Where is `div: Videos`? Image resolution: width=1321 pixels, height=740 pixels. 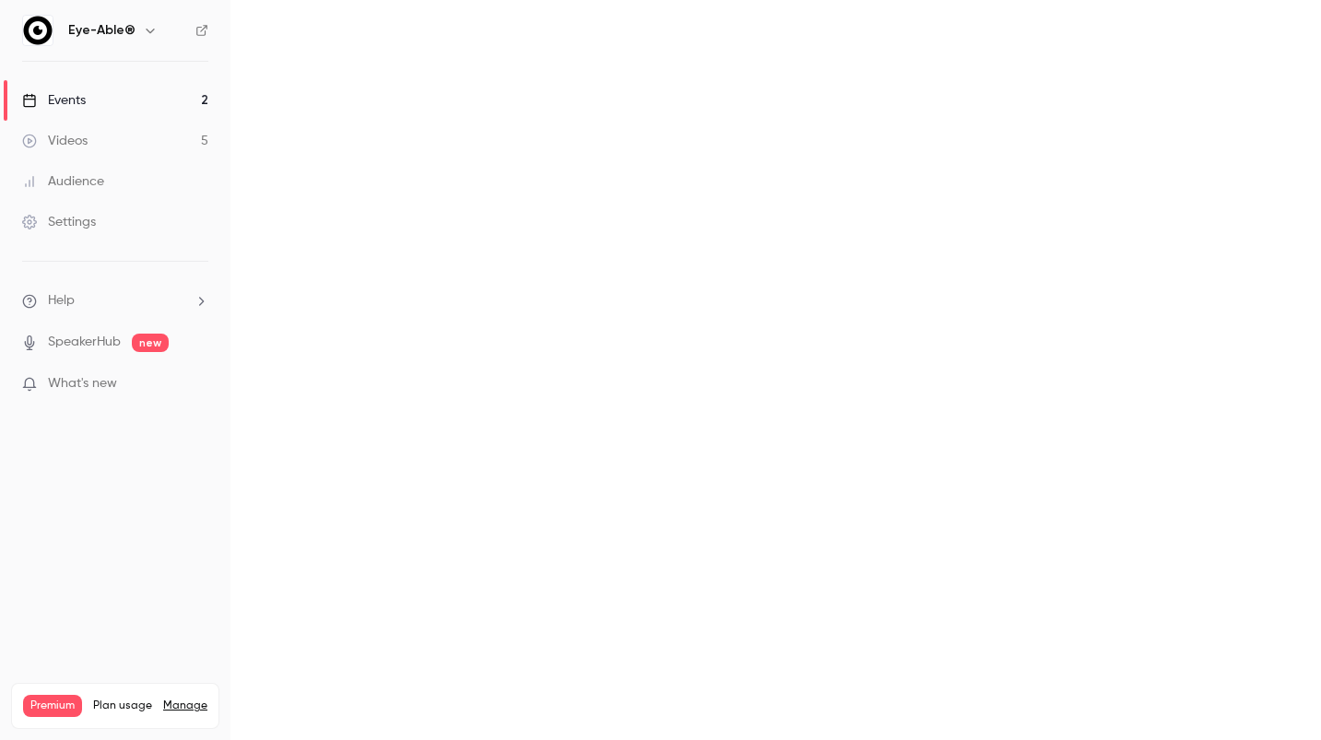 div: Videos is located at coordinates (54, 141).